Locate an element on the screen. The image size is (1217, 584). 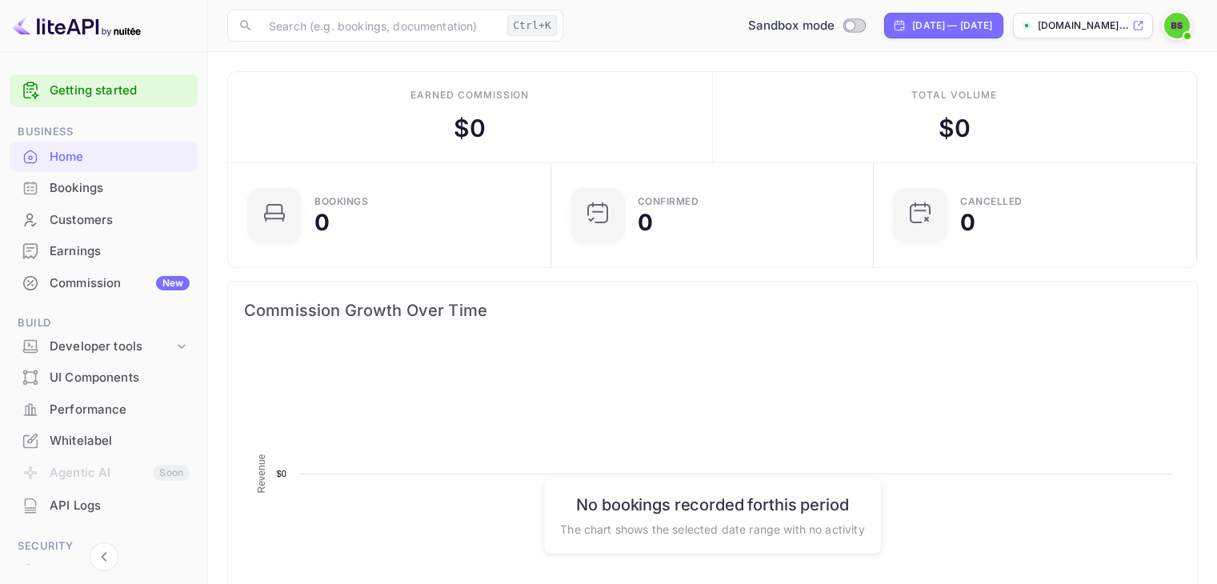
div: CANCELLED is located at coordinates (991, 202).